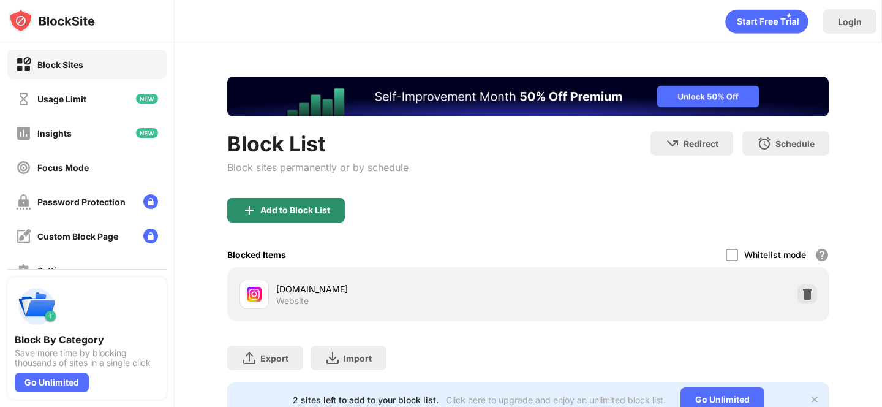  I want to click on div: Settings, so click(55, 270).